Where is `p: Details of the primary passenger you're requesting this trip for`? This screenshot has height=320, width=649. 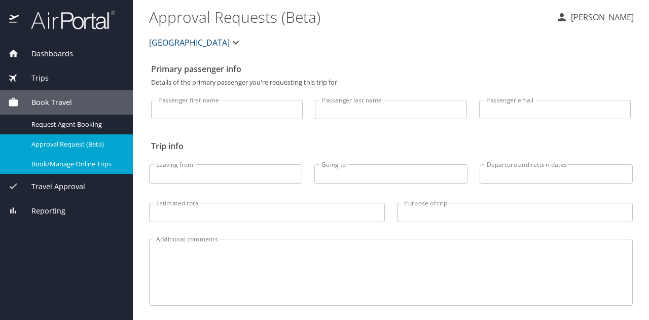
p: Details of the primary passenger you're requesting this trip for is located at coordinates (391, 82).